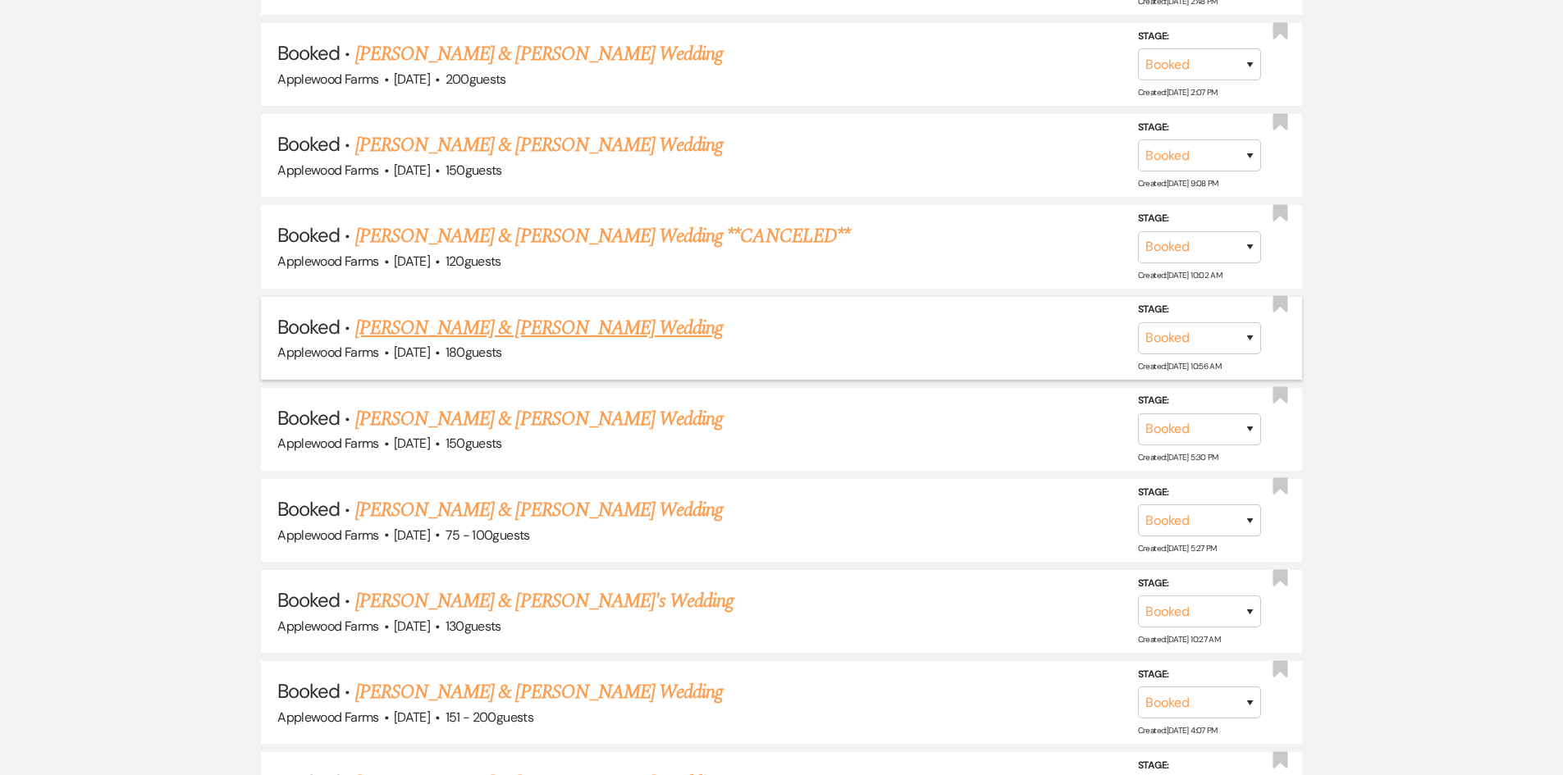  Describe the element at coordinates (489, 717) in the screenshot. I see `span: 151 - 200 guests` at that location.